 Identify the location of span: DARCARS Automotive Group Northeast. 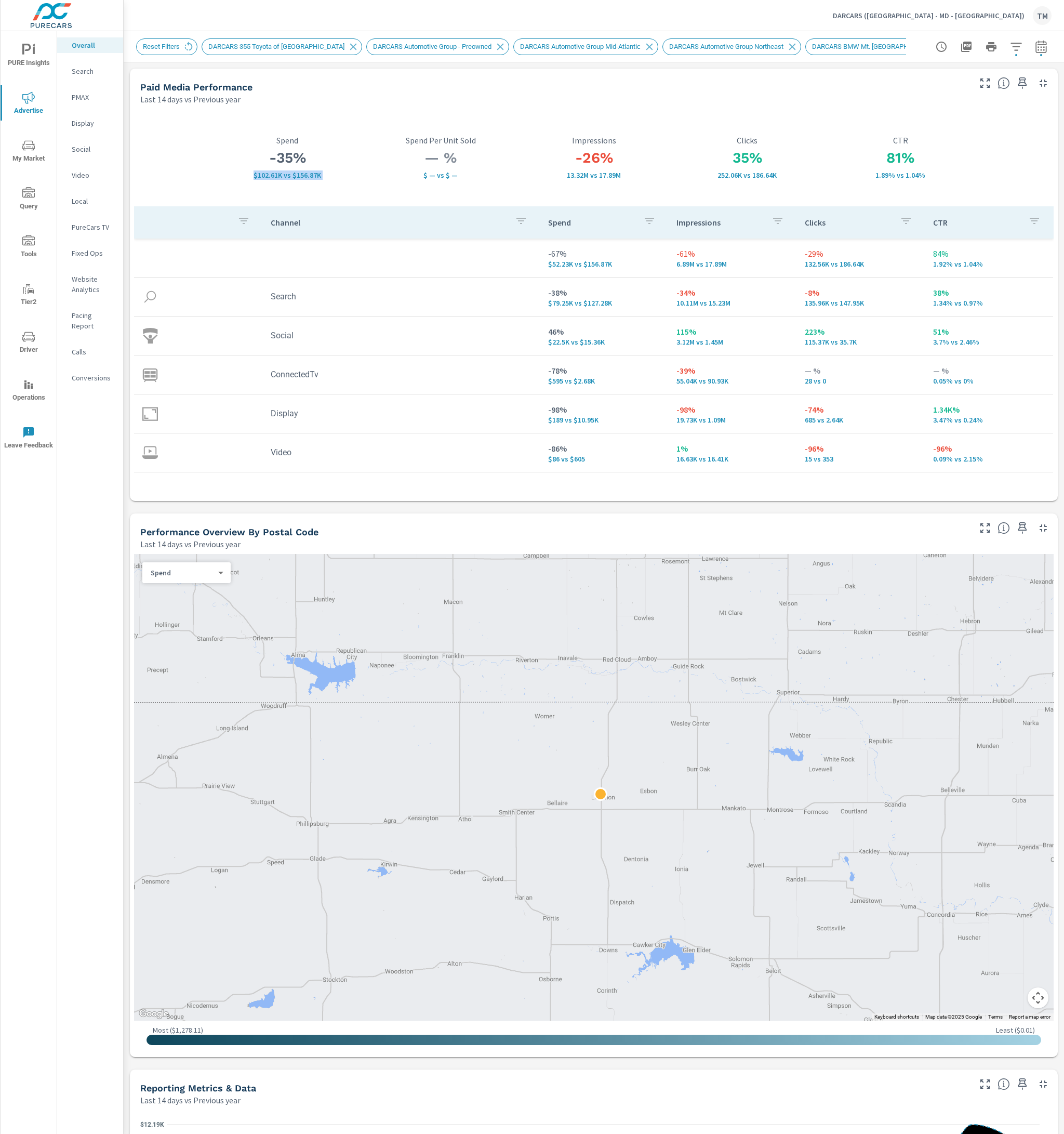
(727, 46).